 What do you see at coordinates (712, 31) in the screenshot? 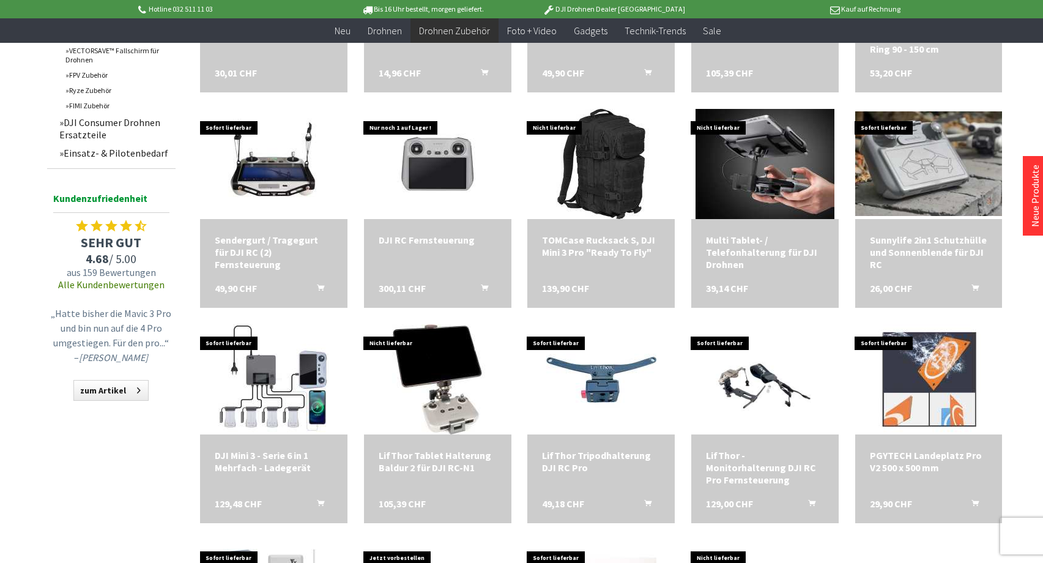
I see `span: Sale` at bounding box center [712, 31].